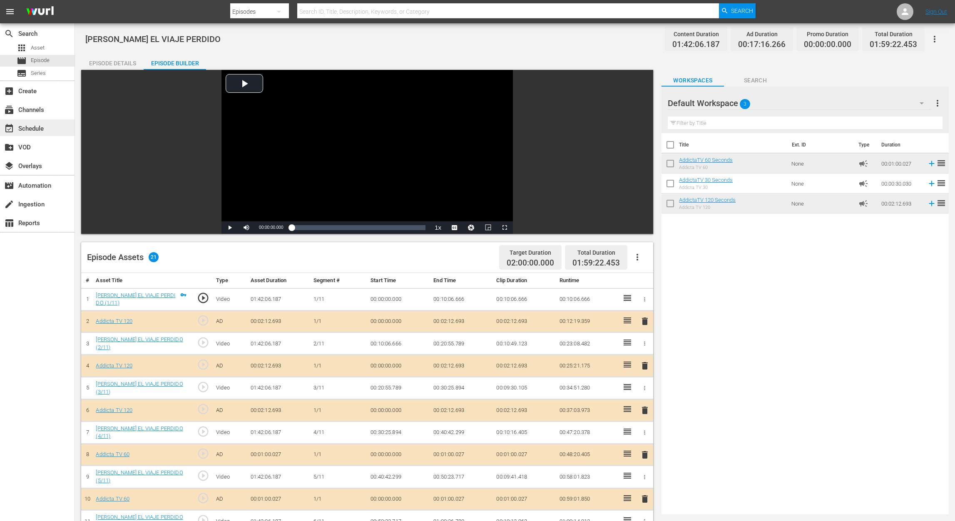 Image resolution: width=955 pixels, height=521 pixels. Describe the element at coordinates (9, 166) in the screenshot. I see `span: Overlays` at that location.